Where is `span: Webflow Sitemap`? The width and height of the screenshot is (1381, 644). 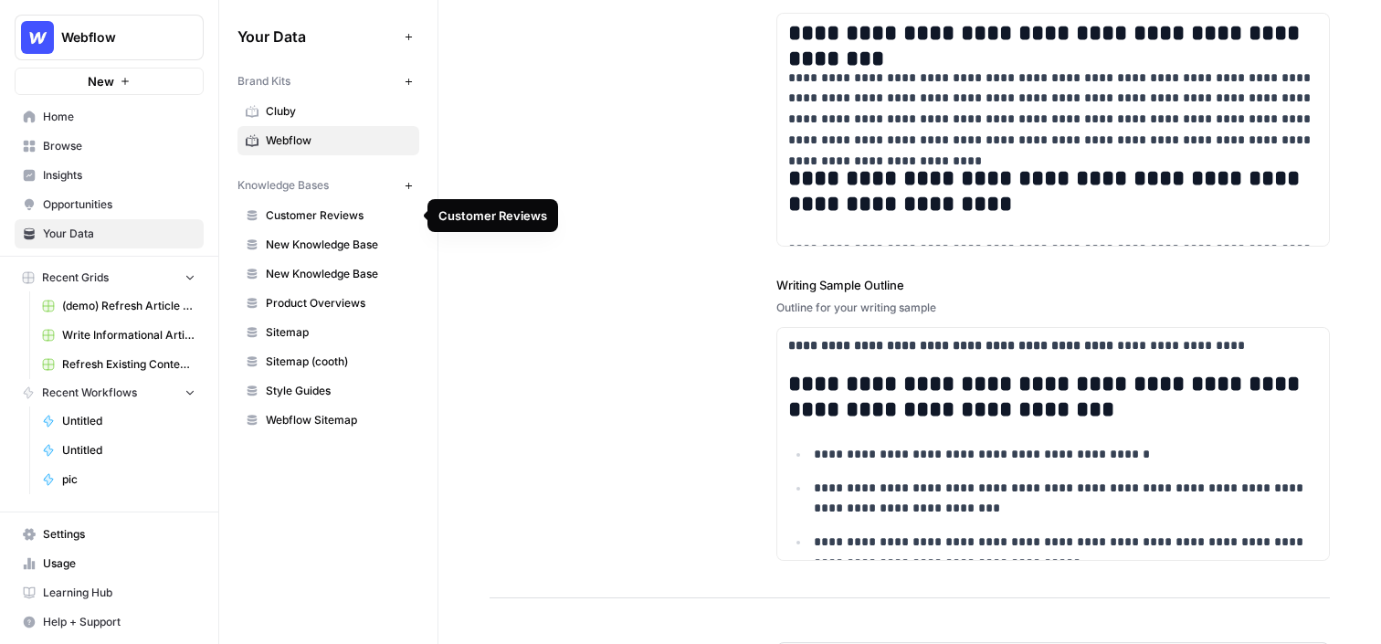
span: Webflow Sitemap is located at coordinates (338, 420).